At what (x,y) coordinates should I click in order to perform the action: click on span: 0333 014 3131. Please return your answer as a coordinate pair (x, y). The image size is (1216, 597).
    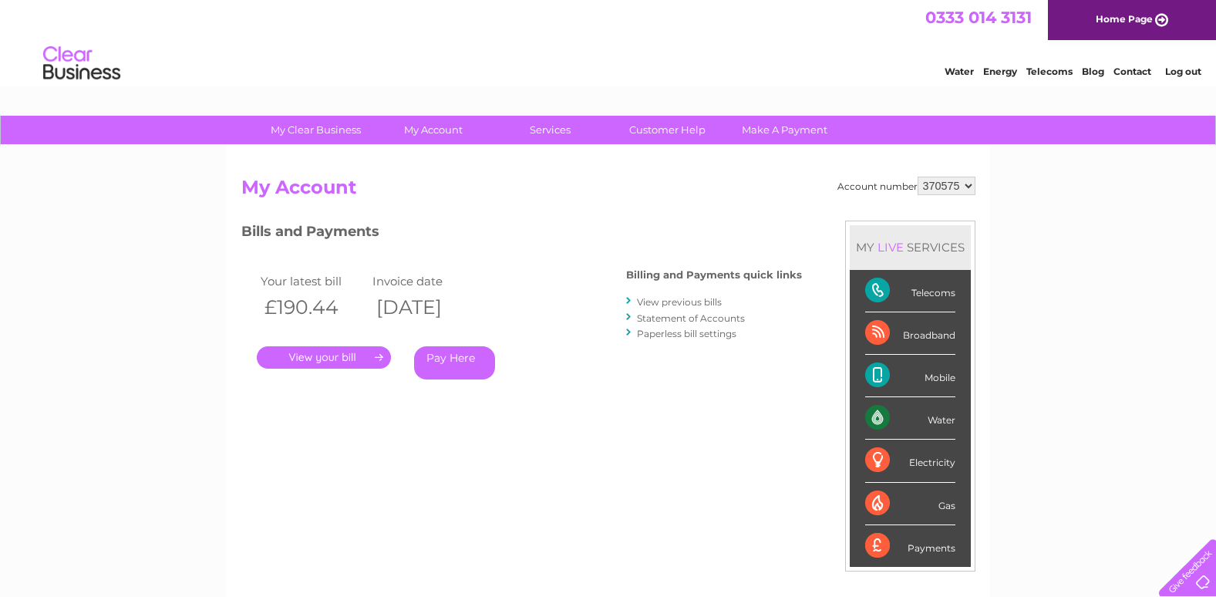
    Looking at the image, I should click on (978, 17).